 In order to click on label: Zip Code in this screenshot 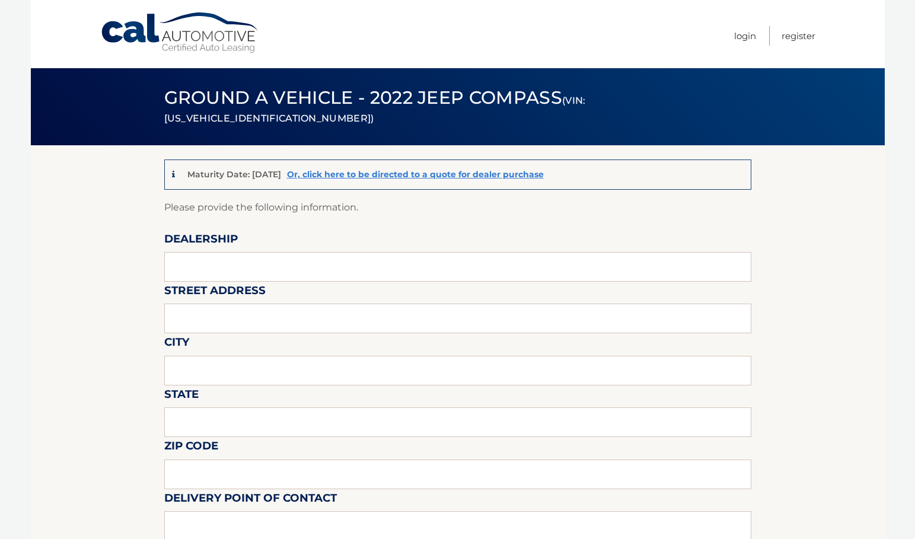, I will do `click(191, 448)`.